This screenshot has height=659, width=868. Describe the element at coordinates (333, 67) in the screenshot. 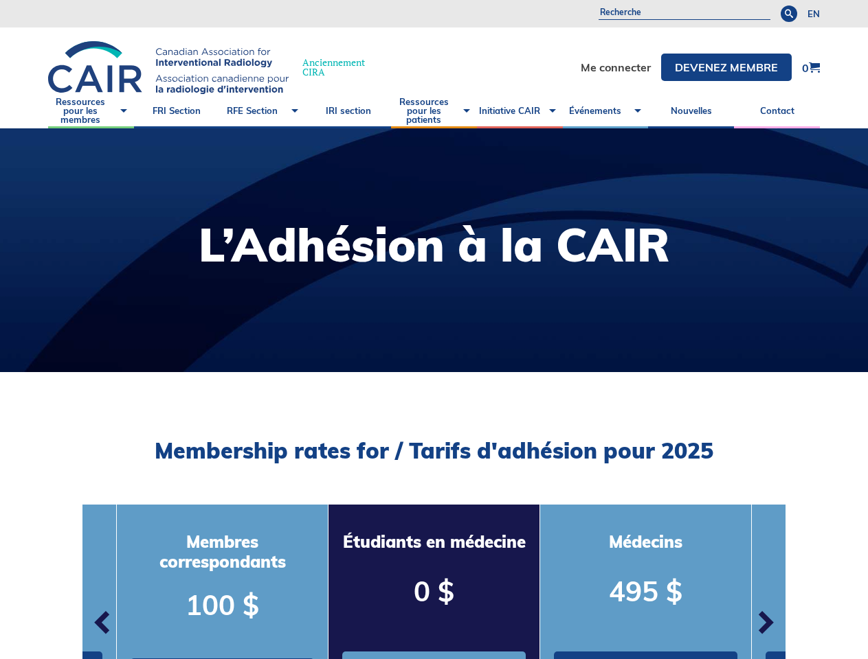

I see `span: Anciennement CIRA` at that location.